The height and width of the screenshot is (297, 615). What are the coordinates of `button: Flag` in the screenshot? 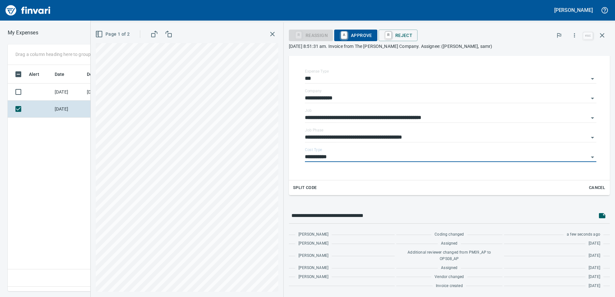 It's located at (559, 35).